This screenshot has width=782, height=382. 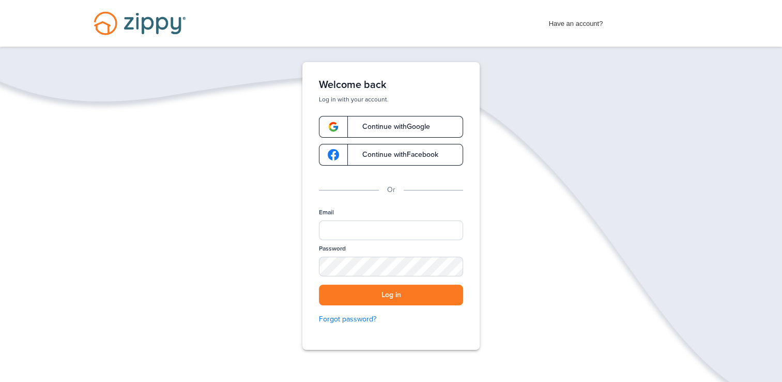 I want to click on span: Continue with Google, so click(x=391, y=127).